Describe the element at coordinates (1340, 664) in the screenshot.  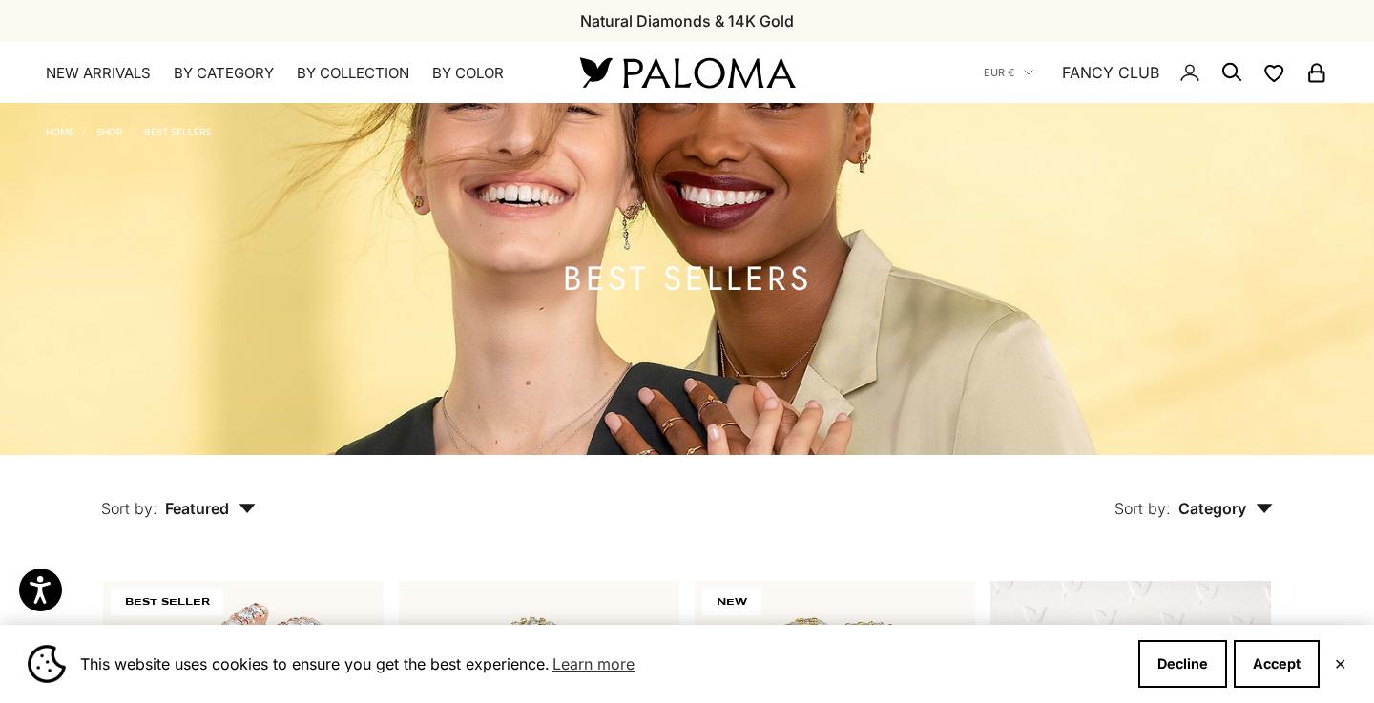
I see `button: Close` at that location.